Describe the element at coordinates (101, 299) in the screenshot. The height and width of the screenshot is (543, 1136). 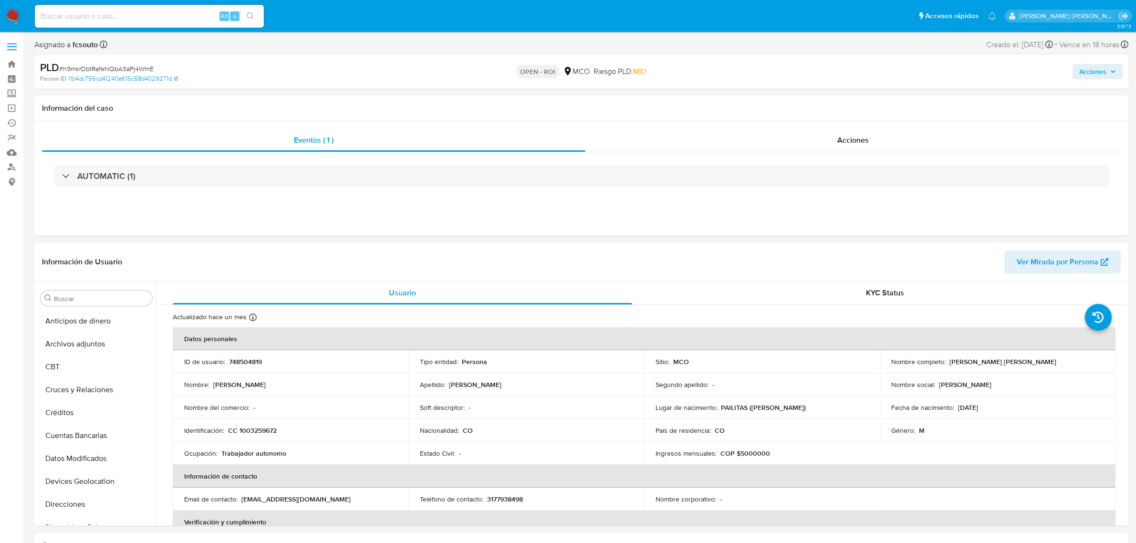
I see `input: Buscar` at that location.